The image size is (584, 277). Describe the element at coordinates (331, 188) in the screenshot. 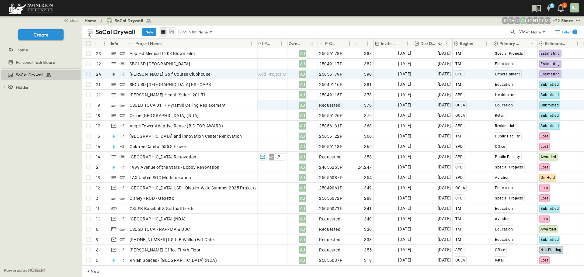

I see `span: 25049061P` at that location.